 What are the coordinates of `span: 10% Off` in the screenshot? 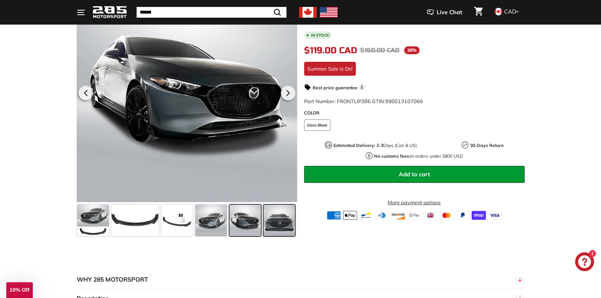 It's located at (19, 290).